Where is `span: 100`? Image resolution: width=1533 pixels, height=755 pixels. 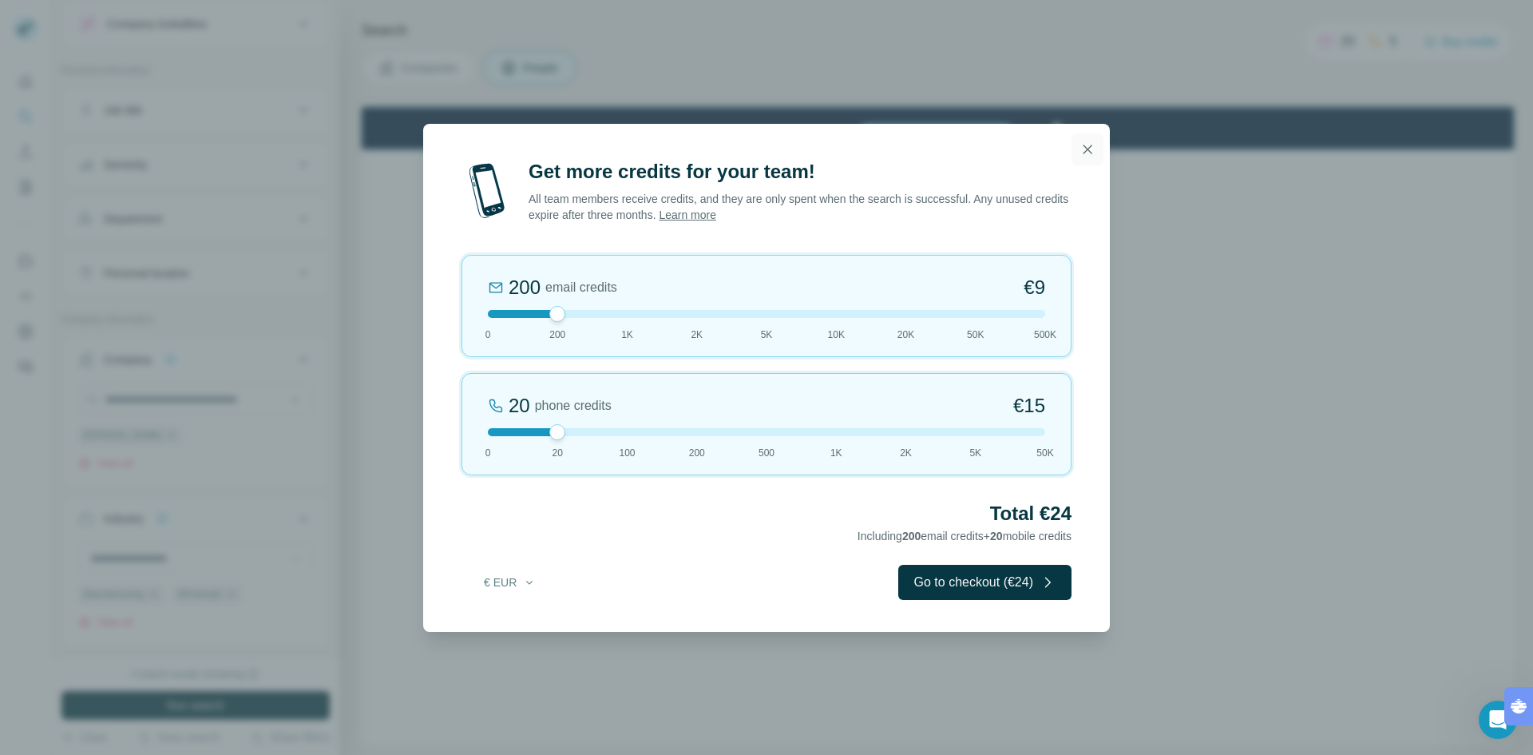 span: 100 is located at coordinates (627, 453).